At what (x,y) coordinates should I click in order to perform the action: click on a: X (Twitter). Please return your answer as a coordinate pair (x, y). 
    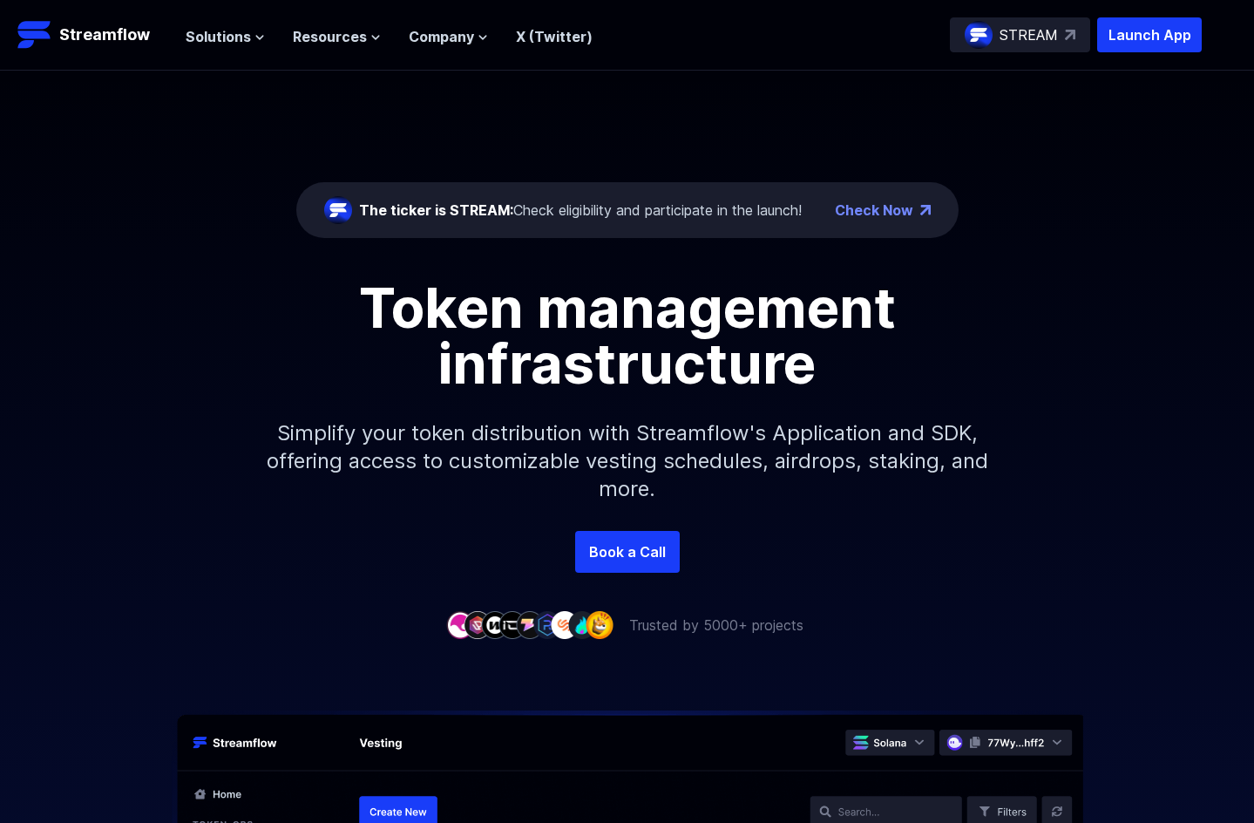
    Looking at the image, I should click on (554, 37).